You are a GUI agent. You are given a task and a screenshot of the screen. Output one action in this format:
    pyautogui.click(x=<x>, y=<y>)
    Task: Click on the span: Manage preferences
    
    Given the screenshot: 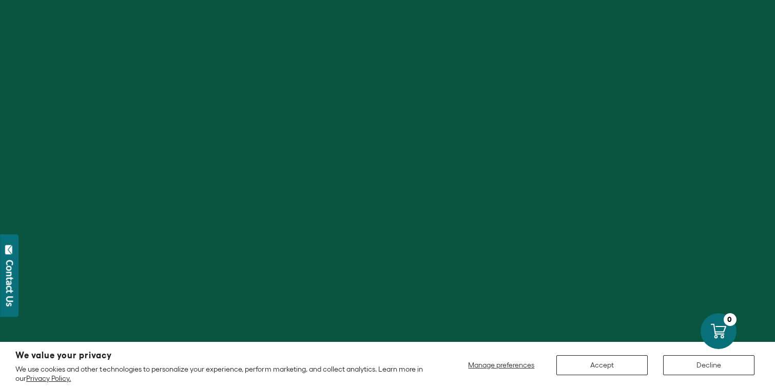 What is the action you would take?
    pyautogui.click(x=501, y=365)
    